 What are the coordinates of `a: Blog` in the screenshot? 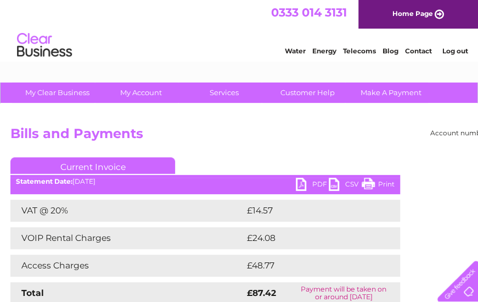 It's located at (391, 51).